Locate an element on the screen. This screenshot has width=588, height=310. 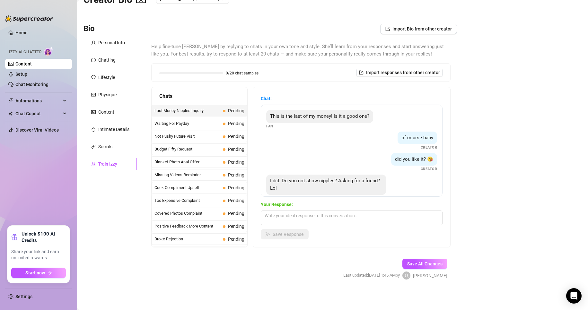
span: Last Money Nipples Inquiry is located at coordinates (187, 111).